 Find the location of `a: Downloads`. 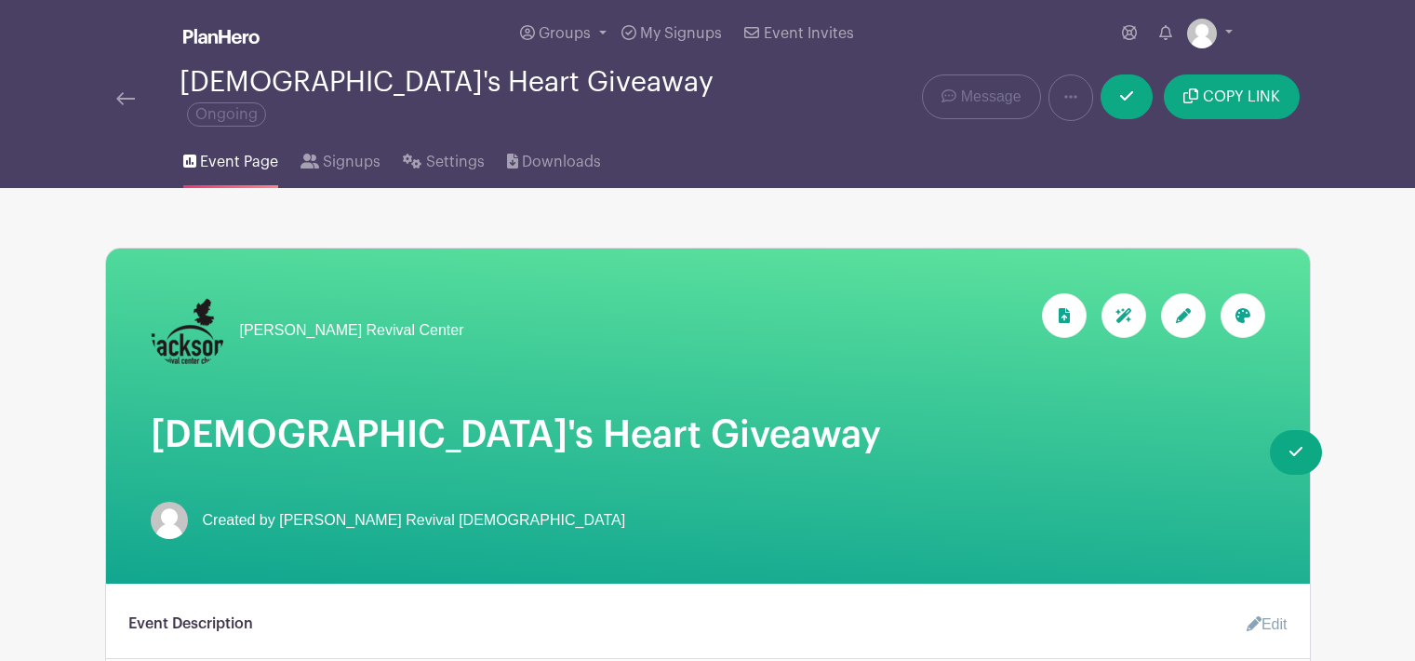

a: Downloads is located at coordinates (554, 158).